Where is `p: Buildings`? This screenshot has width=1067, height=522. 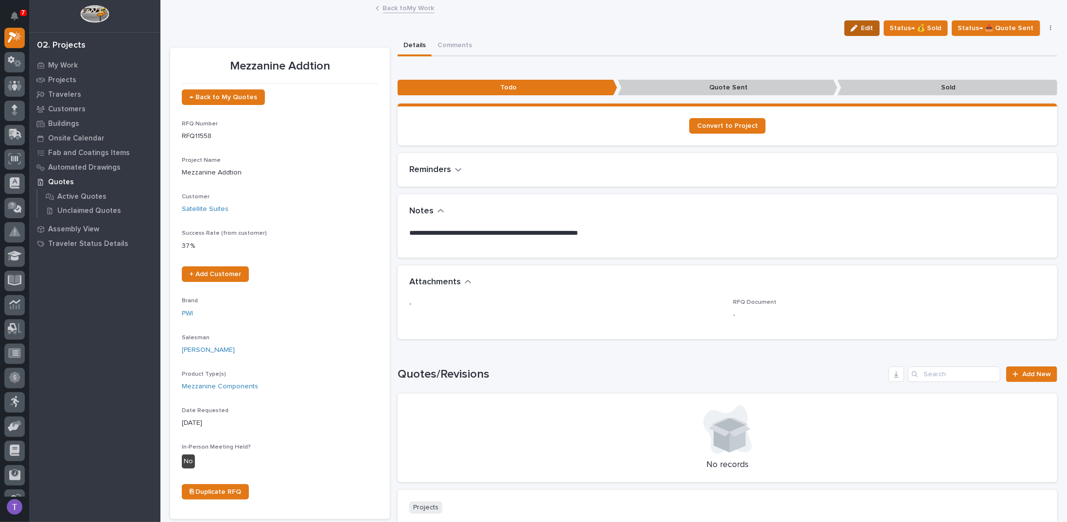 p: Buildings is located at coordinates (64, 124).